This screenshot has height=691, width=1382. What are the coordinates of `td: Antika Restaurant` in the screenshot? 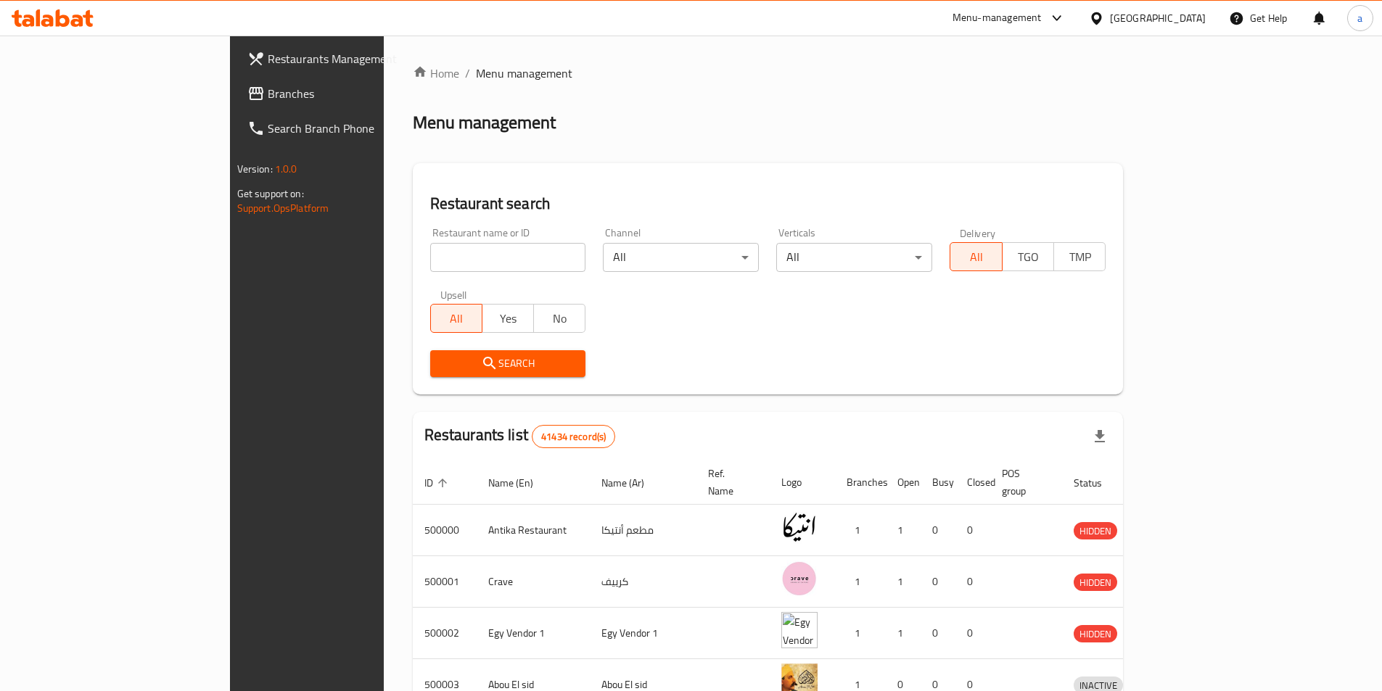 It's located at (533, 530).